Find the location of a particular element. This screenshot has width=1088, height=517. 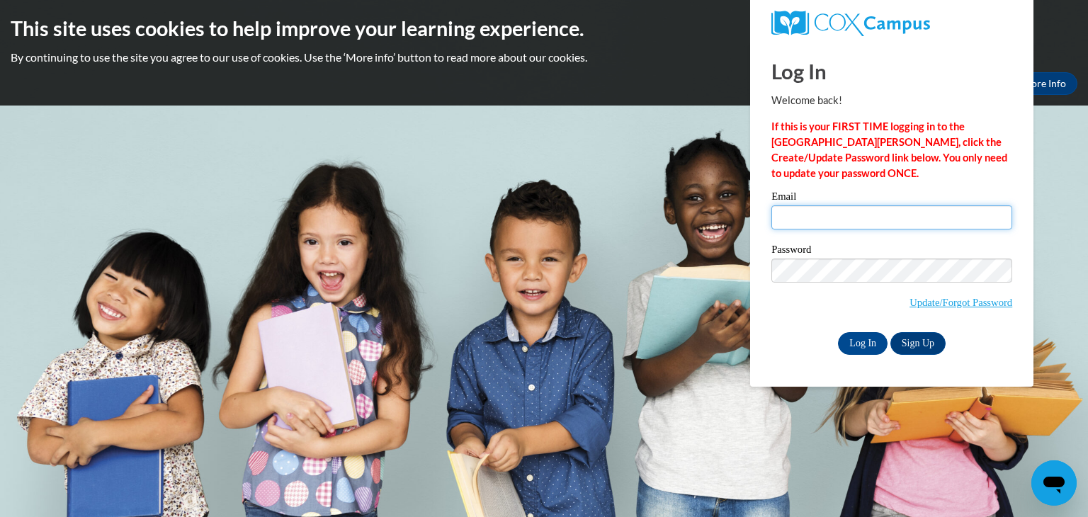

label: Password is located at coordinates (892, 252).